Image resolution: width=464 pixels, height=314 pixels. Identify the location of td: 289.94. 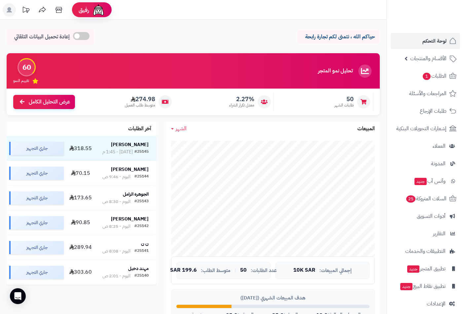
(81, 248).